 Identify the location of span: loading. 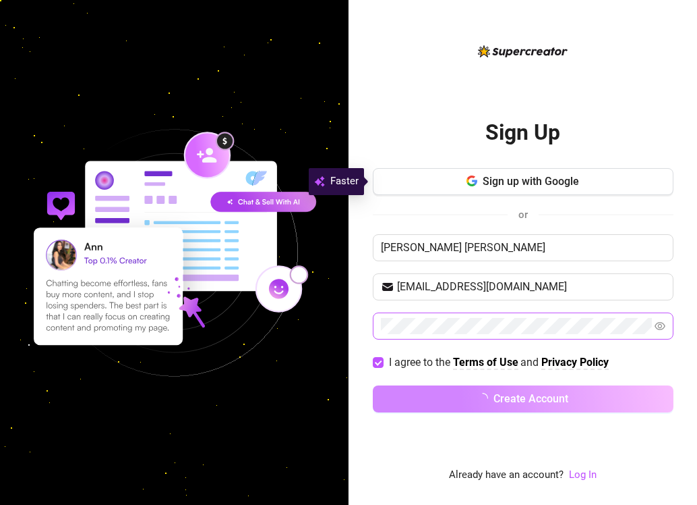
(482, 397).